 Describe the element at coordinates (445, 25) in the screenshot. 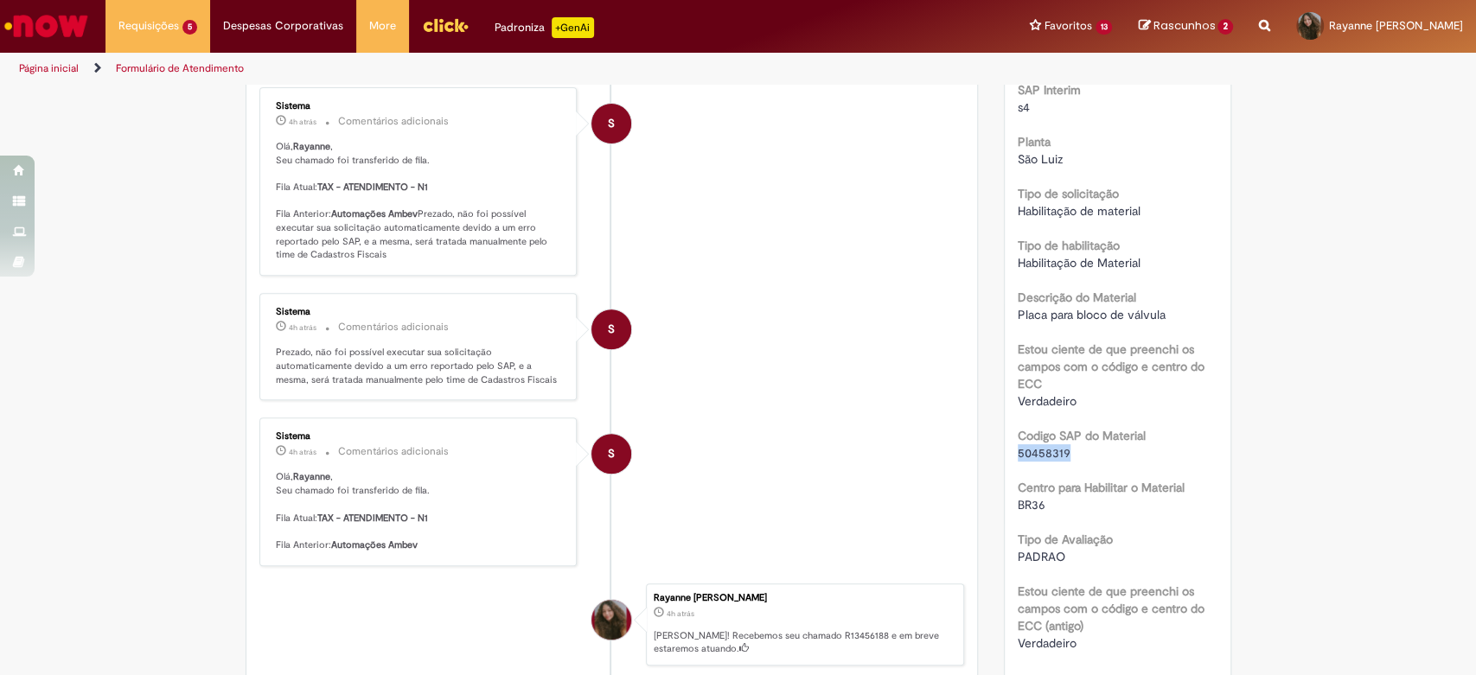

I see `img: click_logo_yellow_360x200.png` at that location.